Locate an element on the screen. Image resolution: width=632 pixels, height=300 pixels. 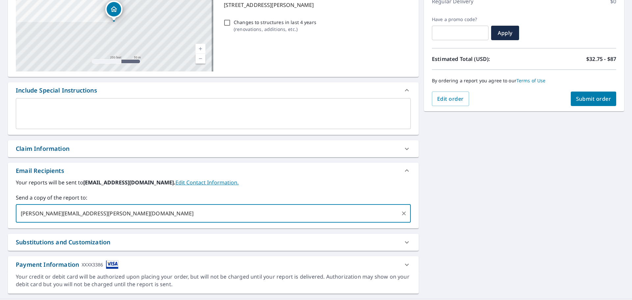
div: XXXX3386 is located at coordinates (92, 264).